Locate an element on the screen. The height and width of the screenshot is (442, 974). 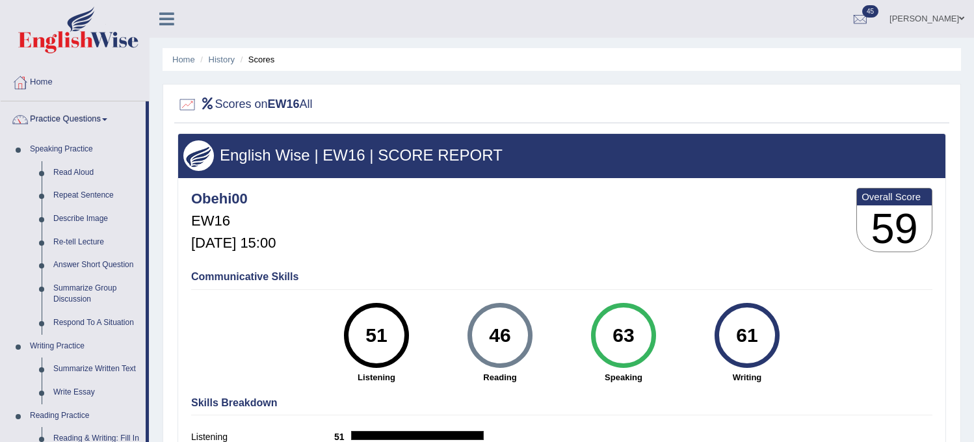
img: wings.png is located at coordinates (198, 155).